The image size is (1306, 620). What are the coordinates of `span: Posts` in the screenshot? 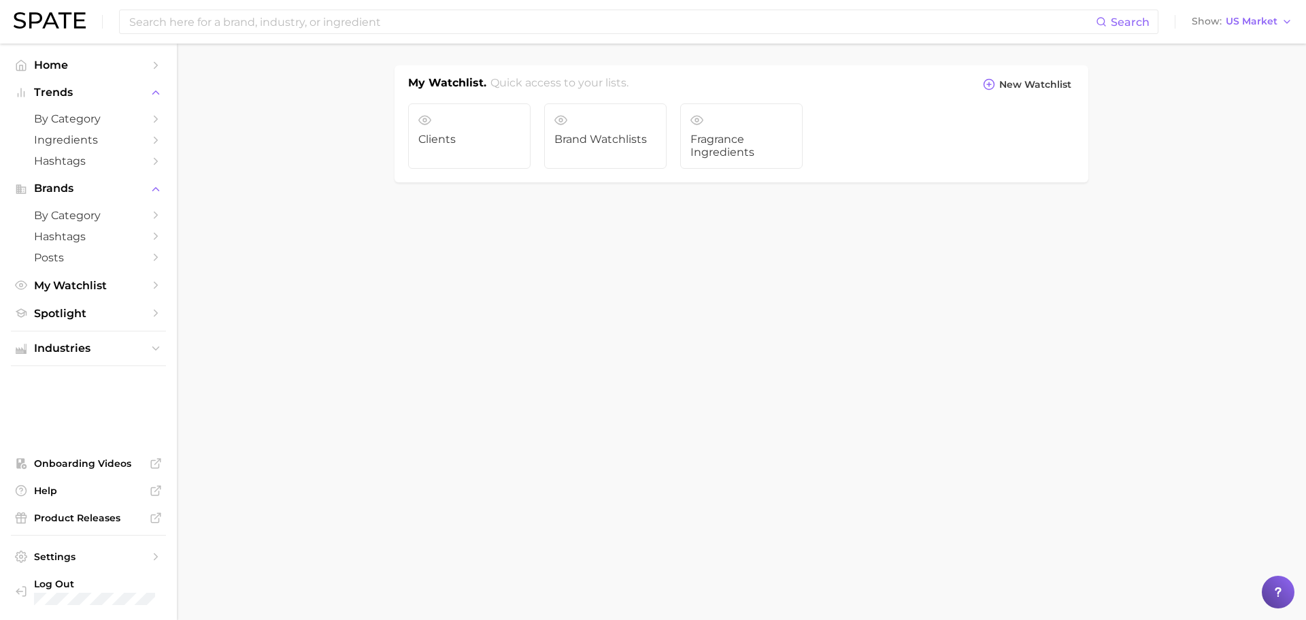 It's located at (88, 257).